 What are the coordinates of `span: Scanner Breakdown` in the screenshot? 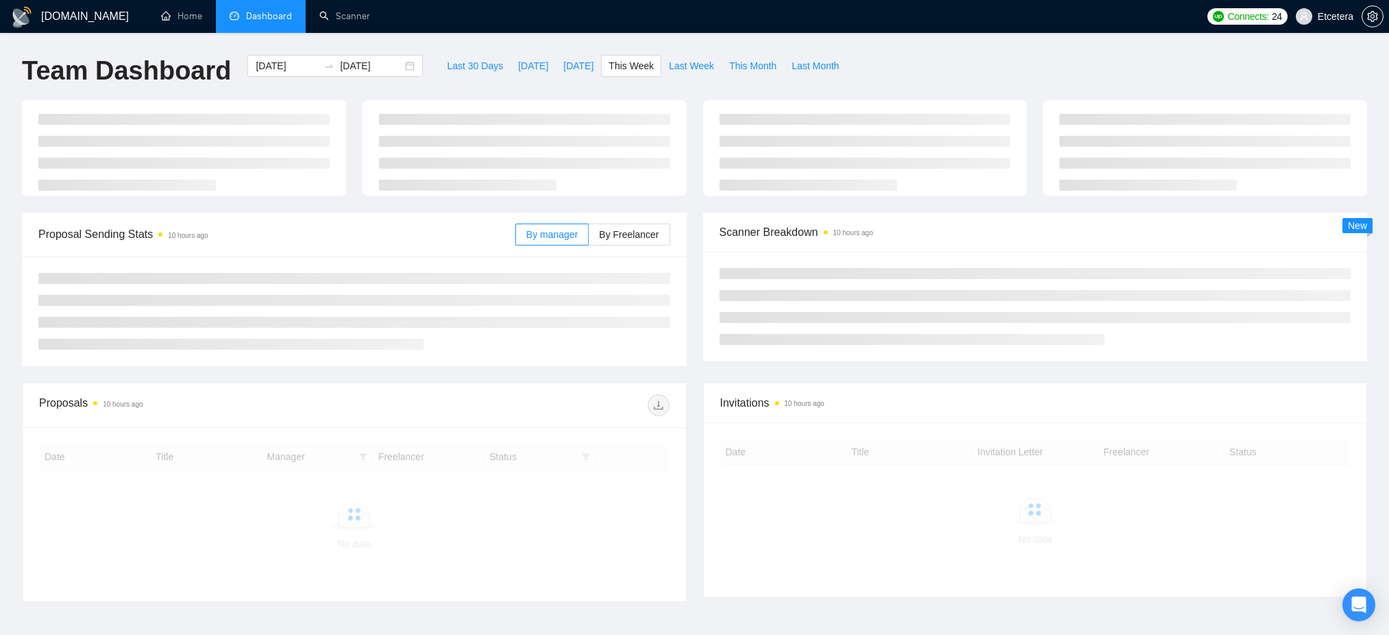 It's located at (1035, 232).